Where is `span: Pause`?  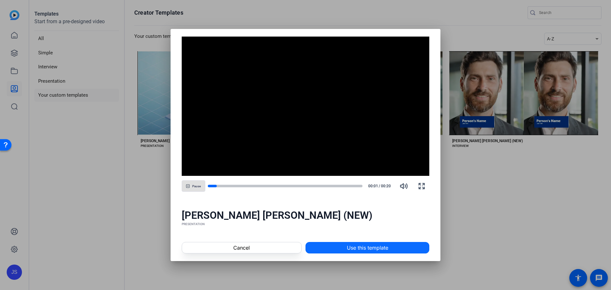
span: Pause is located at coordinates (196, 186).